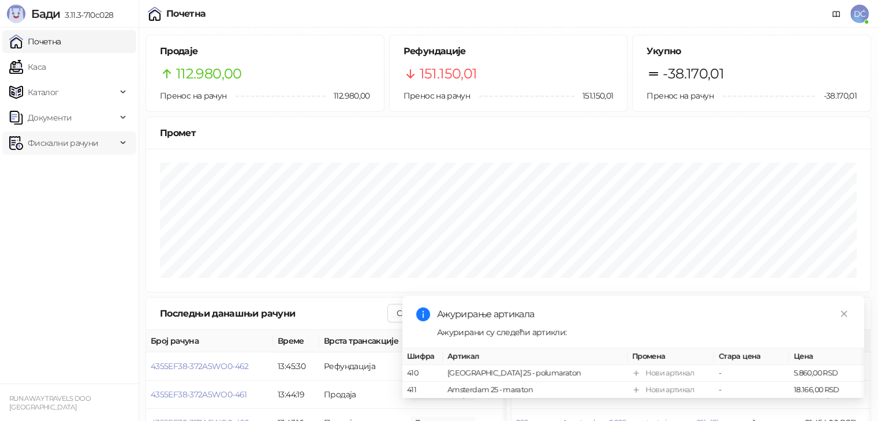 The width and height of the screenshot is (878, 421). What do you see at coordinates (63, 143) in the screenshot?
I see `span: Фискални рачуни` at bounding box center [63, 143].